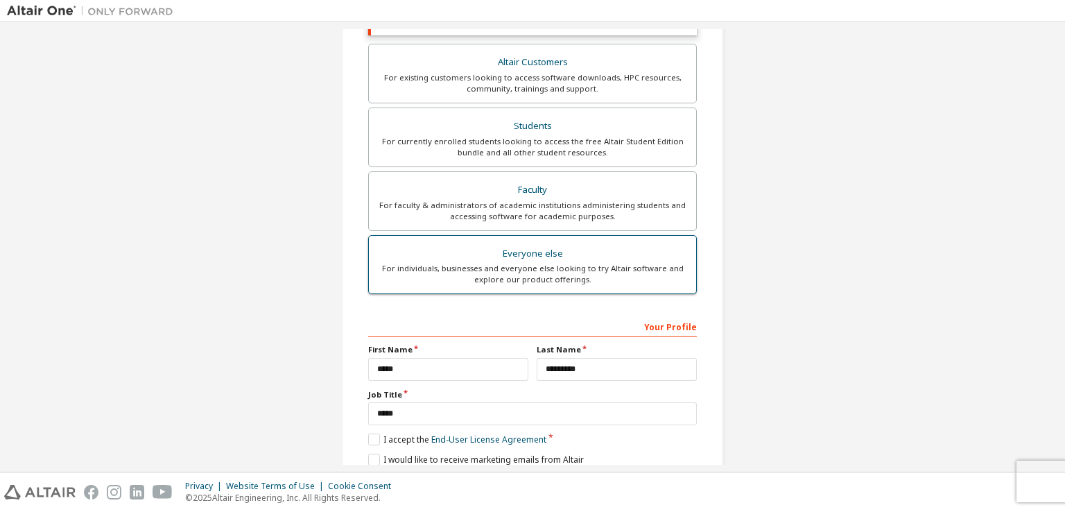 The image size is (1065, 512). I want to click on label: First Name, so click(448, 349).